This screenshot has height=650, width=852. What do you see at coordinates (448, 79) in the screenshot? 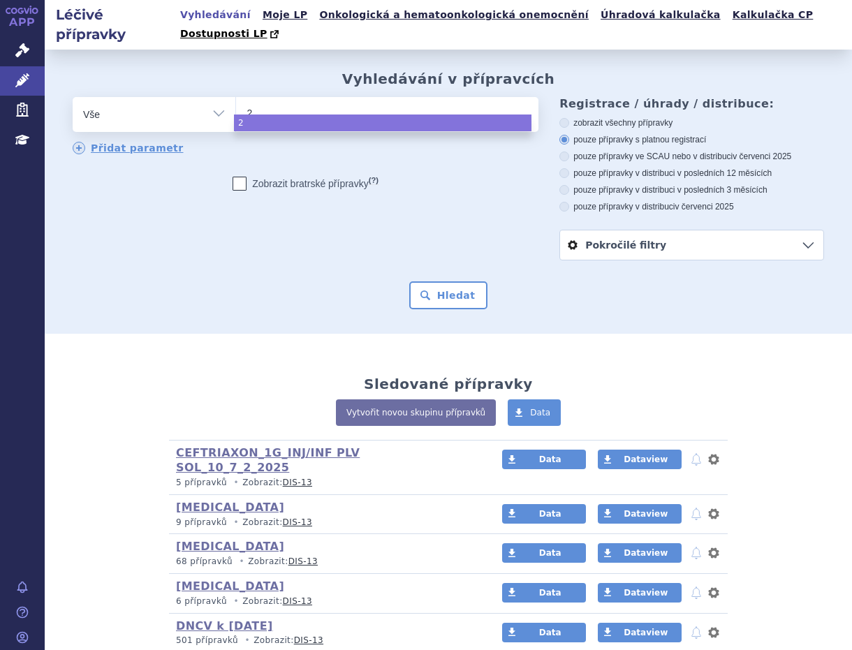
I see `h2: Vyhledávání v přípravcích` at bounding box center [448, 79].